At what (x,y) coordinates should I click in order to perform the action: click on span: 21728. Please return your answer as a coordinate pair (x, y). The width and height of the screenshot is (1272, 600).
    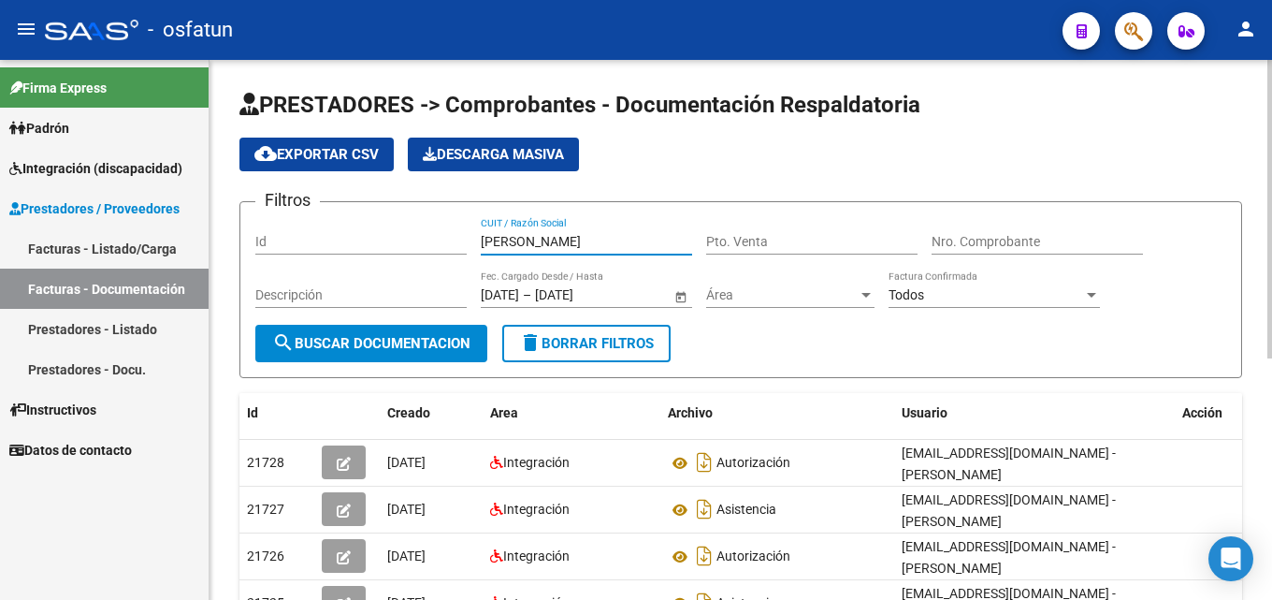
    Looking at the image, I should click on (266, 462).